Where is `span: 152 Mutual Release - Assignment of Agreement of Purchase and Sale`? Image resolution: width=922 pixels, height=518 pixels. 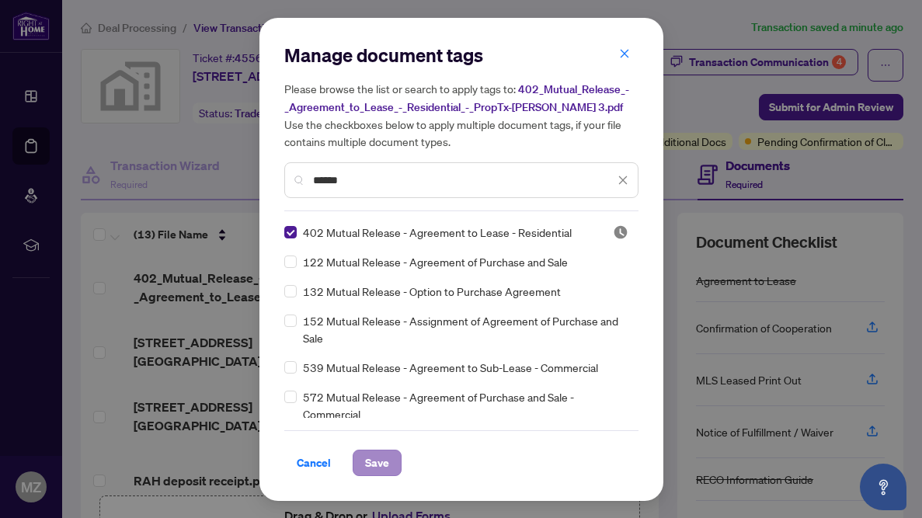 span: 152 Mutual Release - Assignment of Agreement of Purchase and Sale is located at coordinates (466, 329).